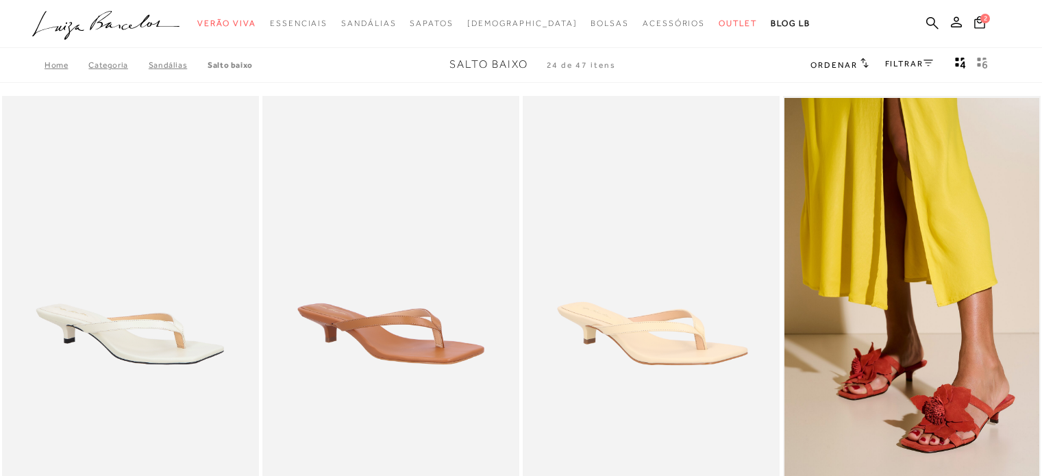 This screenshot has width=1042, height=476. I want to click on span: Ordenar, so click(834, 65).